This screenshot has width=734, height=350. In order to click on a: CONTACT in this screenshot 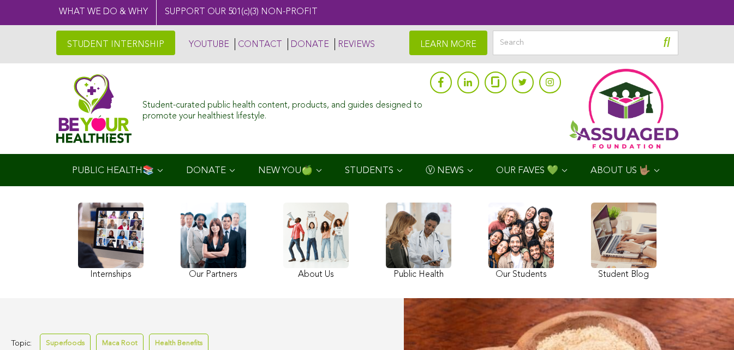, I will do `click(258, 44)`.